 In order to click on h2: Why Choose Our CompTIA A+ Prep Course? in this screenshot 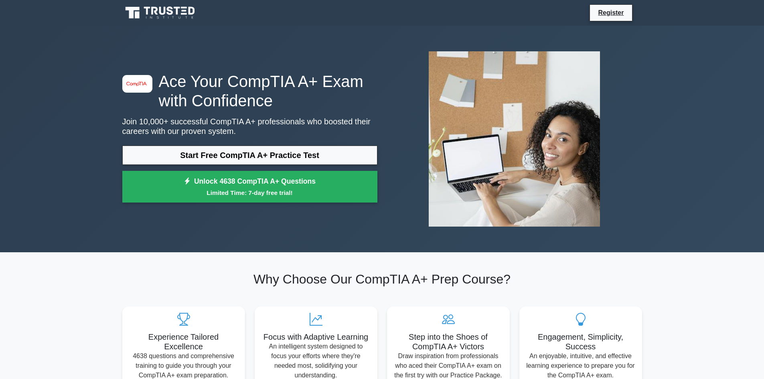, I will do `click(382, 279)`.